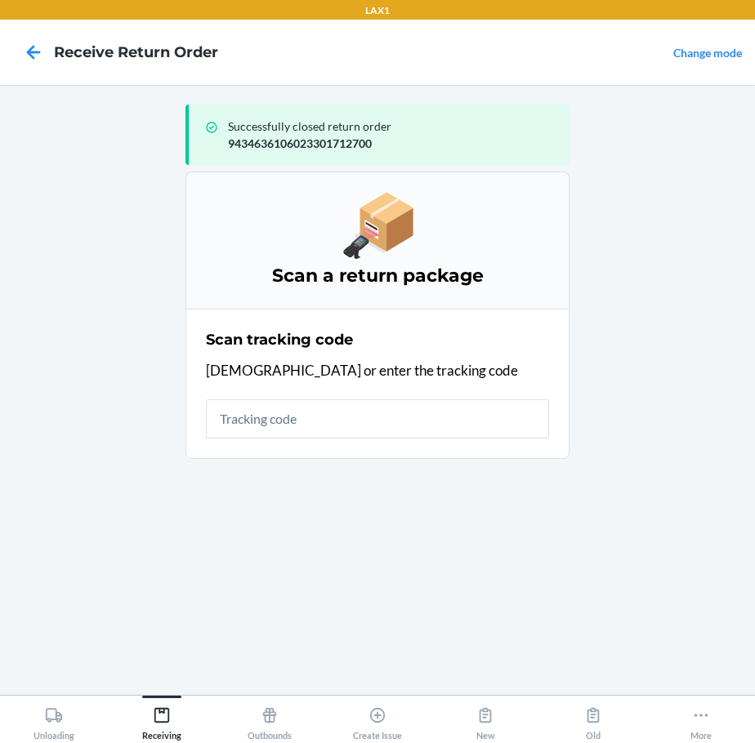 The image size is (755, 743). What do you see at coordinates (136, 52) in the screenshot?
I see `h4: Receive Return Order` at bounding box center [136, 52].